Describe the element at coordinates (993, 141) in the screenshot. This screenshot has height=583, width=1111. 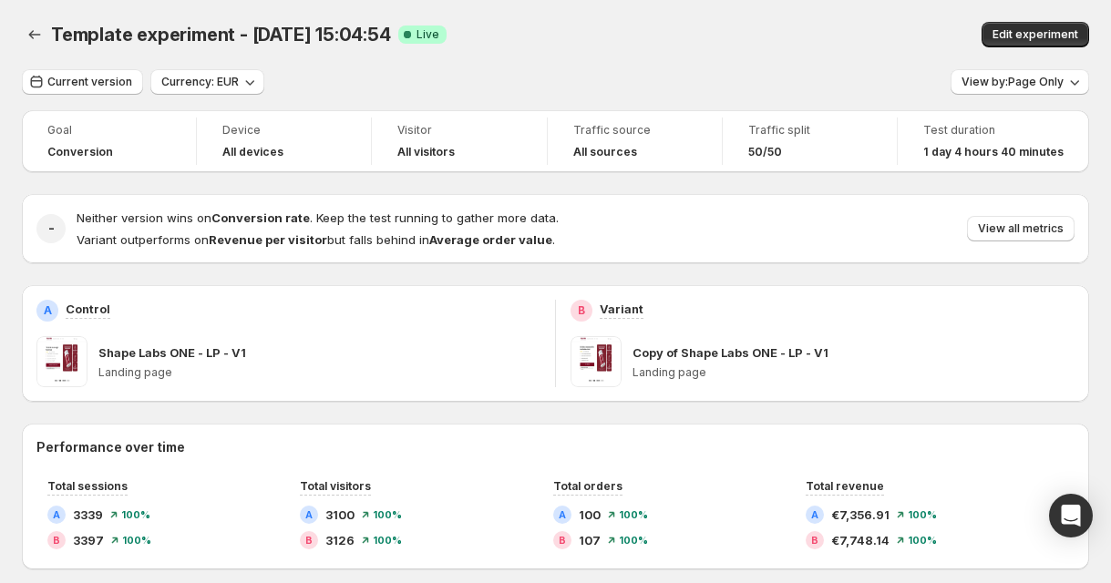
I see `a: Test duration1 day 4 hours 40 minutes` at that location.